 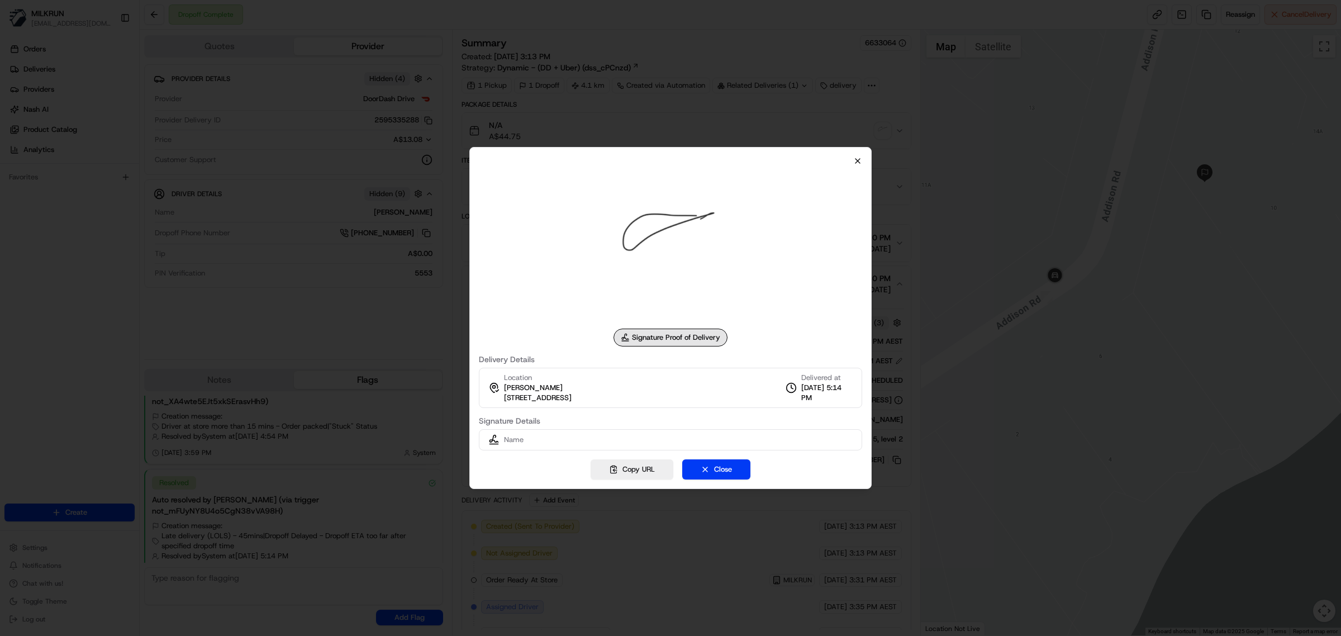 I want to click on span: Location, so click(x=518, y=378).